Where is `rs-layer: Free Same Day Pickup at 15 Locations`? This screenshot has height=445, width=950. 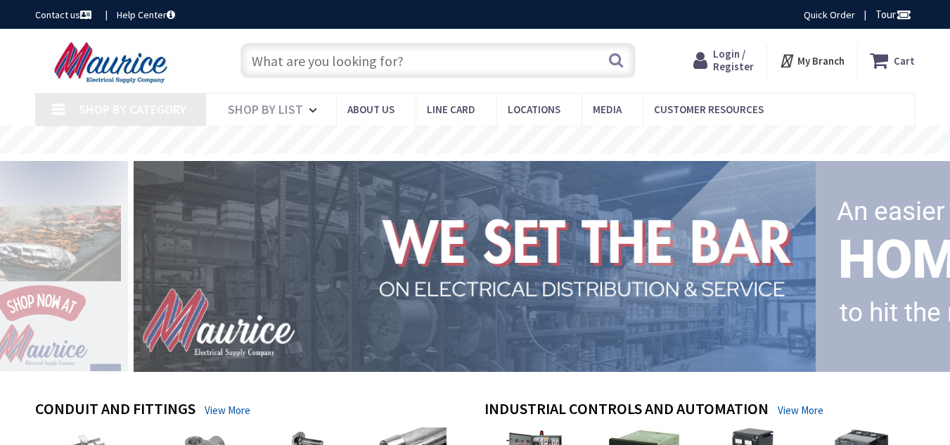
rs-layer: Free Same Day Pickup at 15 Locations is located at coordinates (476, 141).